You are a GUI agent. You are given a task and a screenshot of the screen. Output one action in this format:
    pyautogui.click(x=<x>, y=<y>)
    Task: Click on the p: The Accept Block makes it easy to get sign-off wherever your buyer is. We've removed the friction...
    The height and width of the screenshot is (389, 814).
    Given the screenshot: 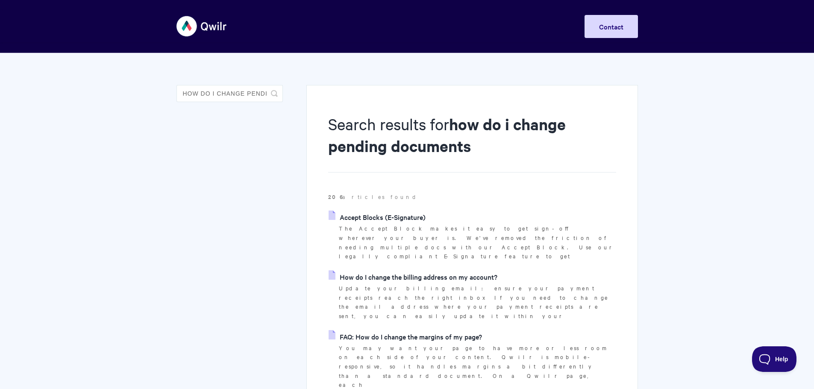 What is the action you would take?
    pyautogui.click(x=477, y=242)
    